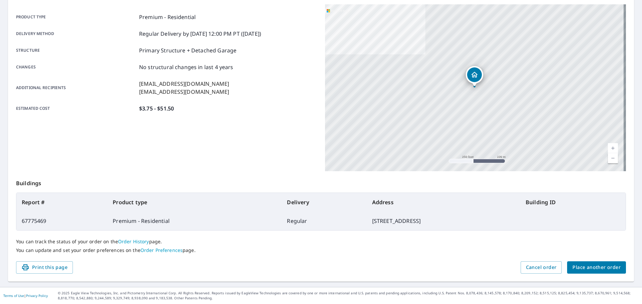 This screenshot has width=642, height=304. What do you see at coordinates (541, 268) in the screenshot?
I see `button: Cancel order` at bounding box center [541, 268].